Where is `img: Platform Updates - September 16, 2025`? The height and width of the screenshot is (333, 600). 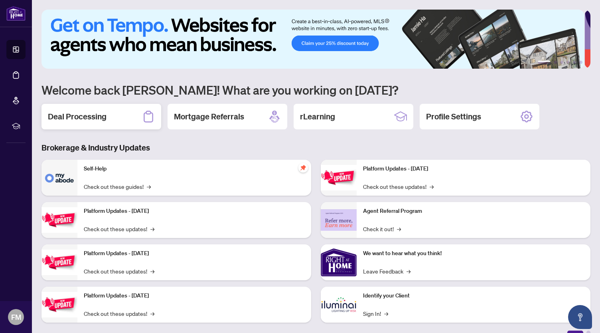
img: Platform Updates - September 16, 2025 is located at coordinates (59, 219).